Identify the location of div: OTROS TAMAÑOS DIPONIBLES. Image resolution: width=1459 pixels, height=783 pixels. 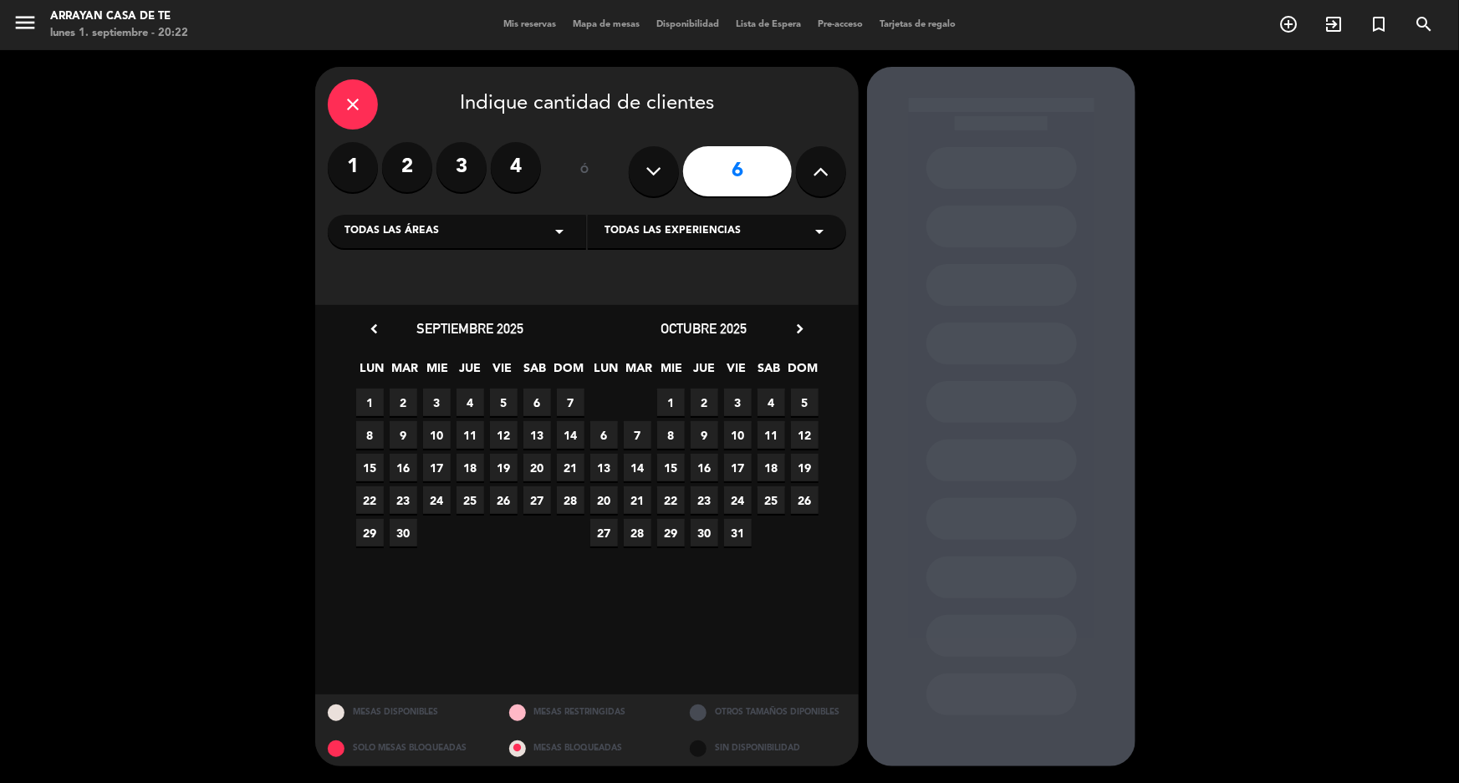
(767, 712).